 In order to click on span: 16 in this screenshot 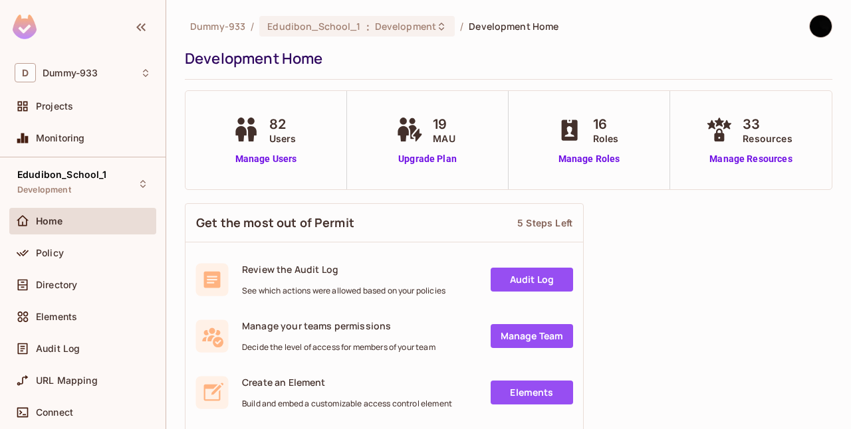, I will do `click(606, 124)`.